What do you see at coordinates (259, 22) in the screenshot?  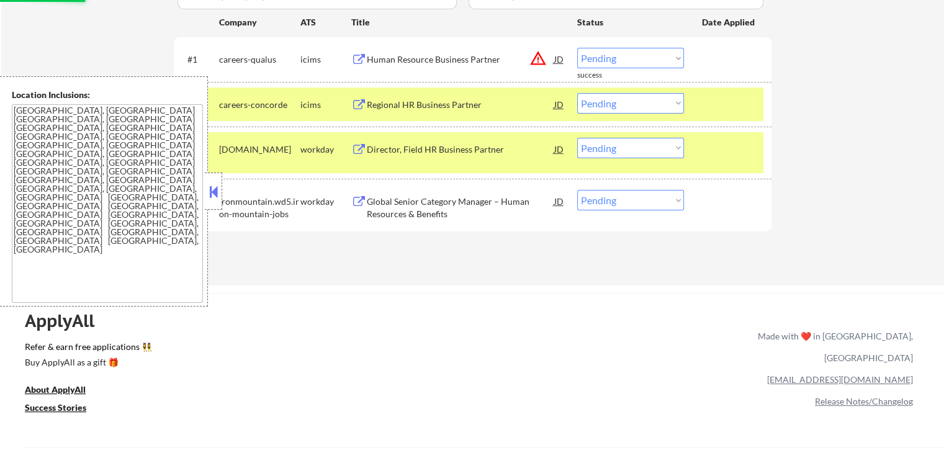 I see `div: Company` at bounding box center [259, 22].